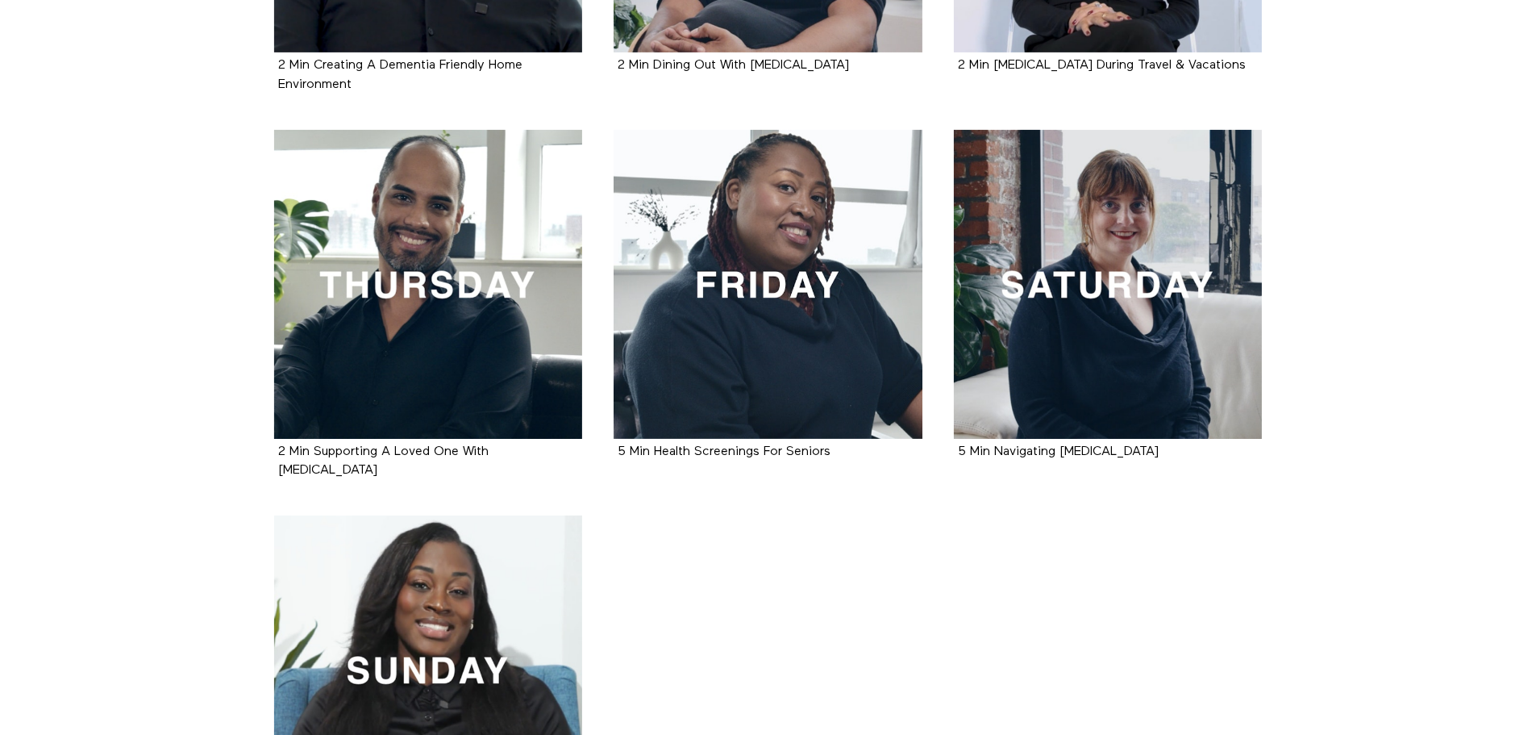 Image resolution: width=1536 pixels, height=735 pixels. Describe the element at coordinates (400, 74) in the screenshot. I see `strong: 2 Min Creating A Dementia Friendly Home Environment` at that location.